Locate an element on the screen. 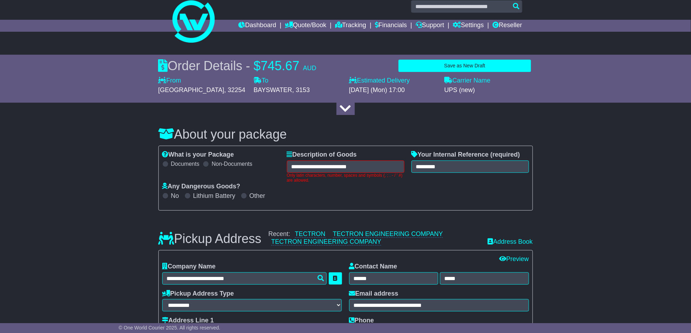 The width and height of the screenshot is (691, 333). label: Any Dangerous Goods? is located at coordinates (201, 186).